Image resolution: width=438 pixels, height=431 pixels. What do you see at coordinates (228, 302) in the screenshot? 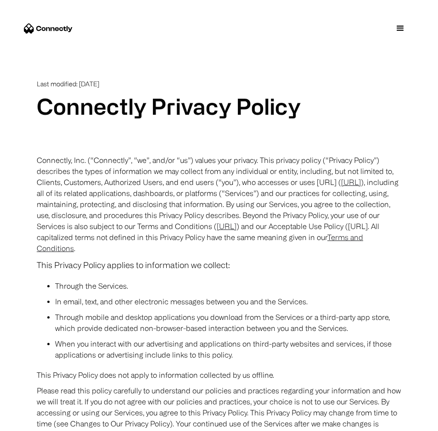
I see `li: In email, text, and other electronic messages between you and the Services.` at bounding box center [228, 302].